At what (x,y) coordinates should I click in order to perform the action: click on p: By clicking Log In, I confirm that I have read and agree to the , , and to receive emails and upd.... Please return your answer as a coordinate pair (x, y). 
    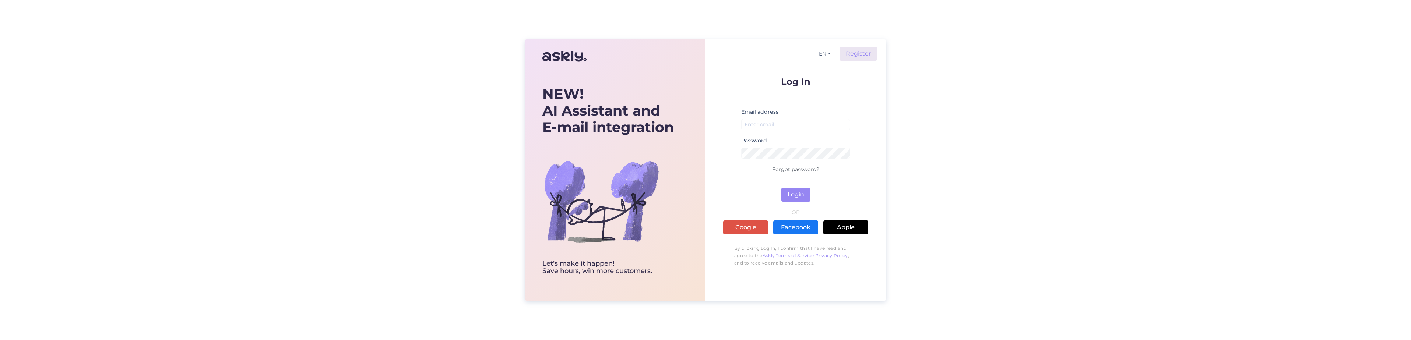
    Looking at the image, I should click on (796, 256).